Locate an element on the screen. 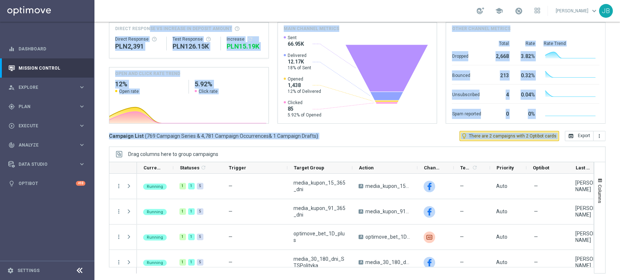 The image size is (620, 280). i: refresh is located at coordinates (475, 168).